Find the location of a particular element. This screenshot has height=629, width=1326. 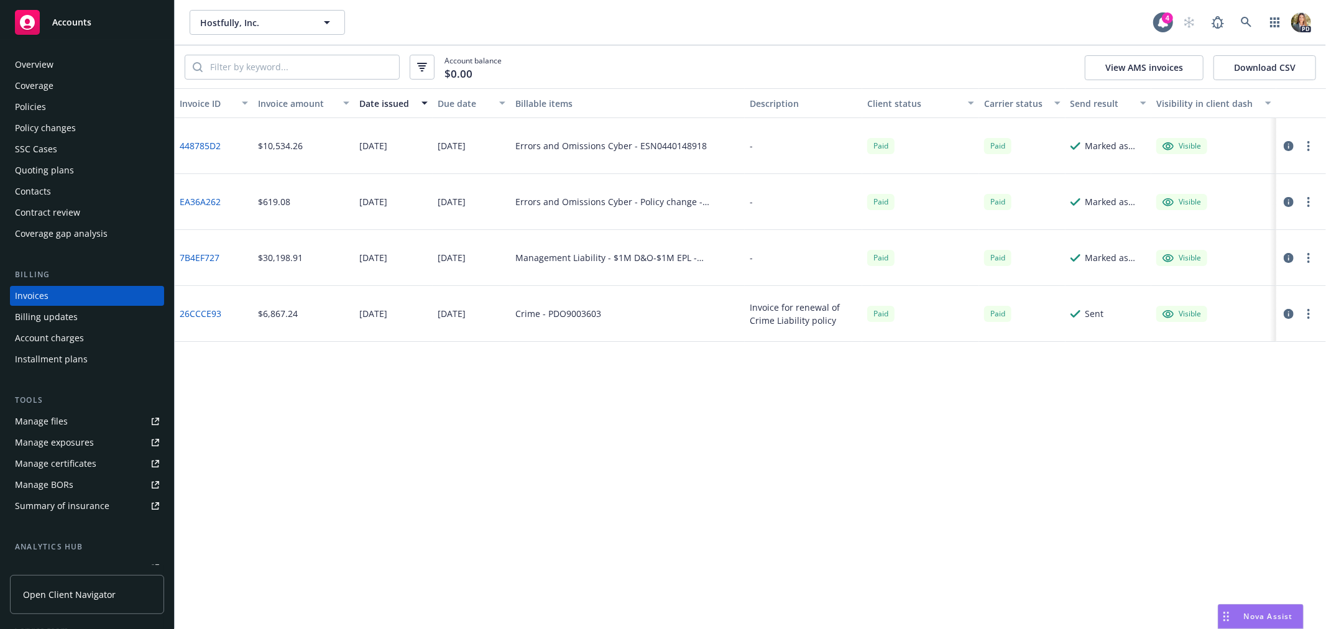

a: Switch app is located at coordinates (1275, 22).